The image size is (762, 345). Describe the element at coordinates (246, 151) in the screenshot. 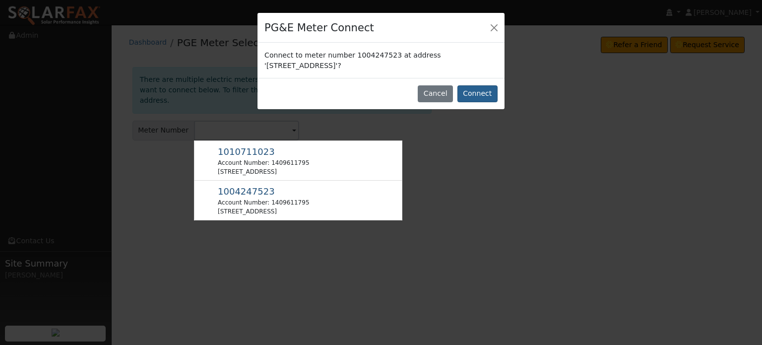

I see `span: 1010711023` at that location.